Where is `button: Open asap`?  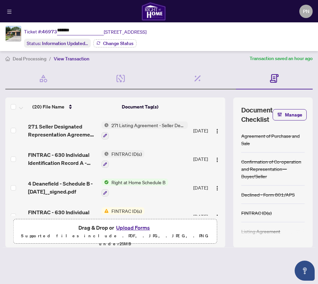
button: Open asap is located at coordinates (305, 271).